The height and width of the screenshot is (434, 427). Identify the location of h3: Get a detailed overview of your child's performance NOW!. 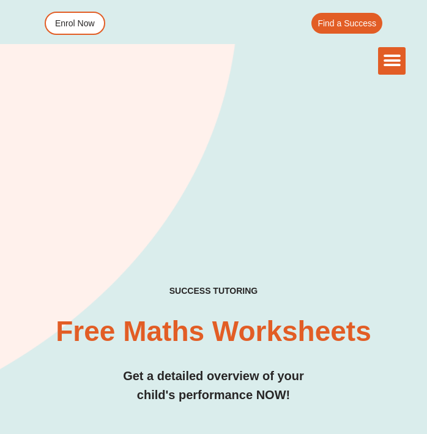
(214, 386).